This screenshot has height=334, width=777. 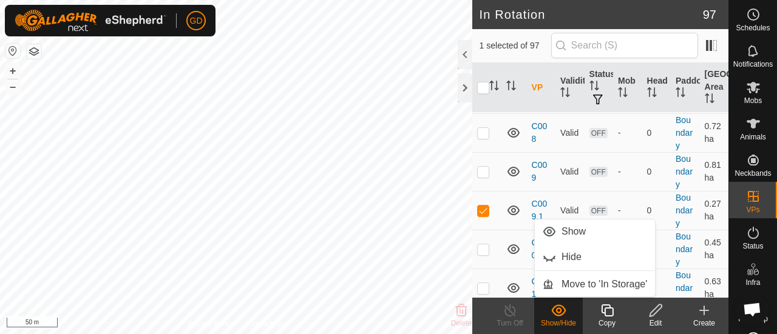 What do you see at coordinates (714, 133) in the screenshot?
I see `td: 0.72 ha` at bounding box center [714, 133].